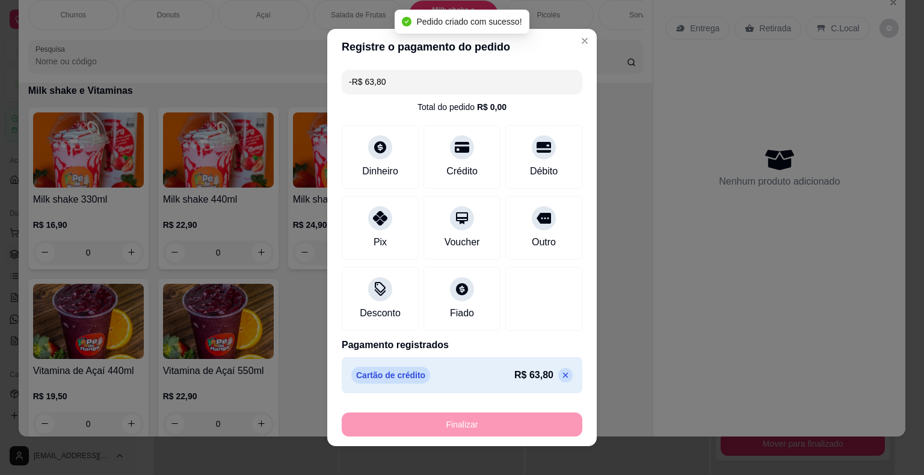  Describe the element at coordinates (492, 107) in the screenshot. I see `div: R$ 0,00` at that location.